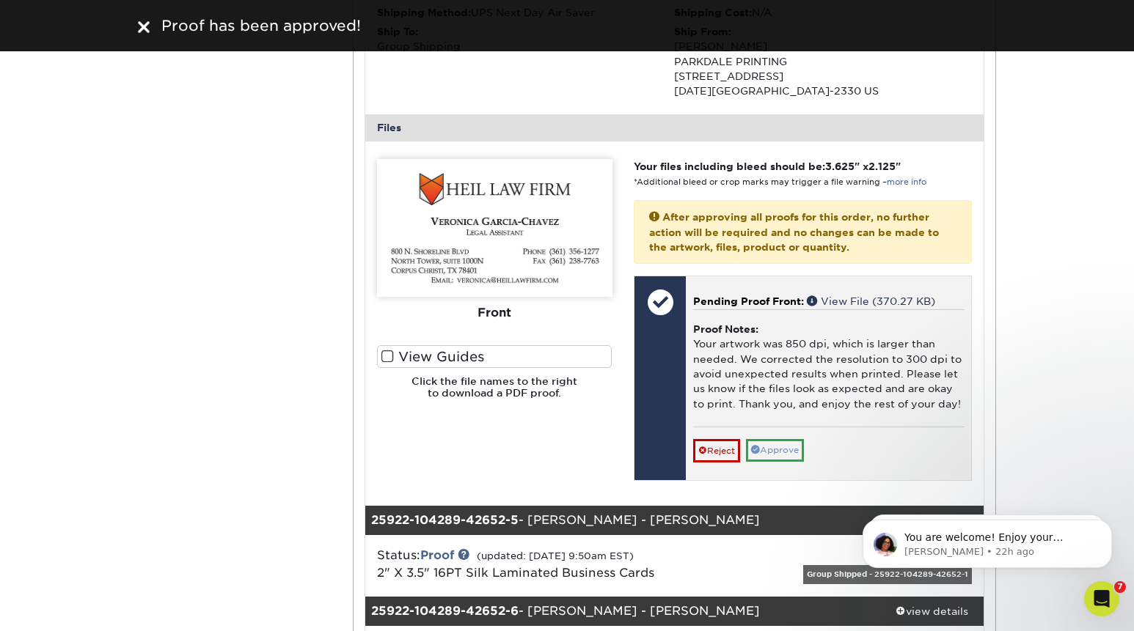 The image size is (1134, 631). What do you see at coordinates (144, 27) in the screenshot?
I see `img: close` at bounding box center [144, 27].